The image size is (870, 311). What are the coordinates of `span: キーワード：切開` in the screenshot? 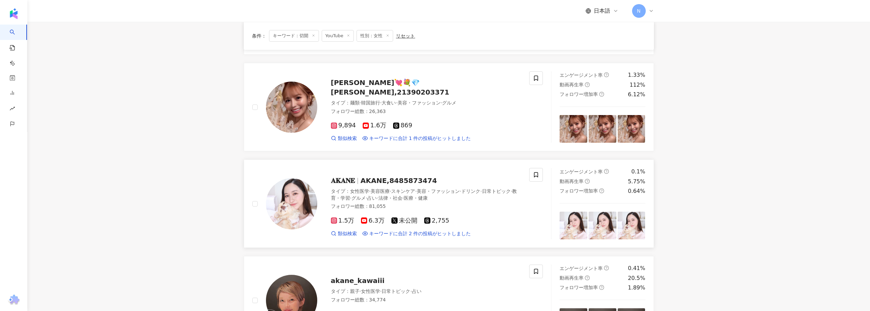 It's located at (294, 36).